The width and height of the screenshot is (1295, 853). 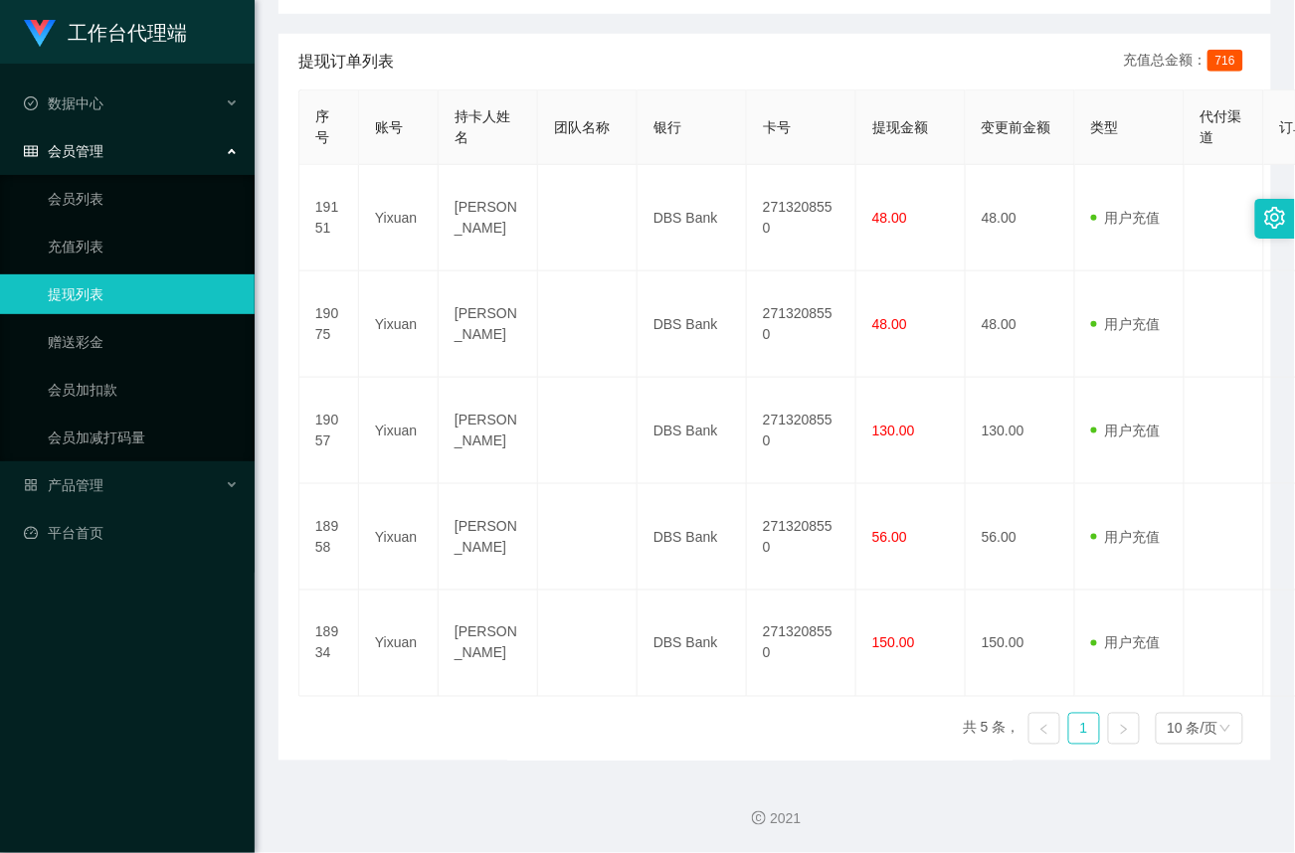 What do you see at coordinates (893, 431) in the screenshot?
I see `span: 130.00` at bounding box center [893, 431].